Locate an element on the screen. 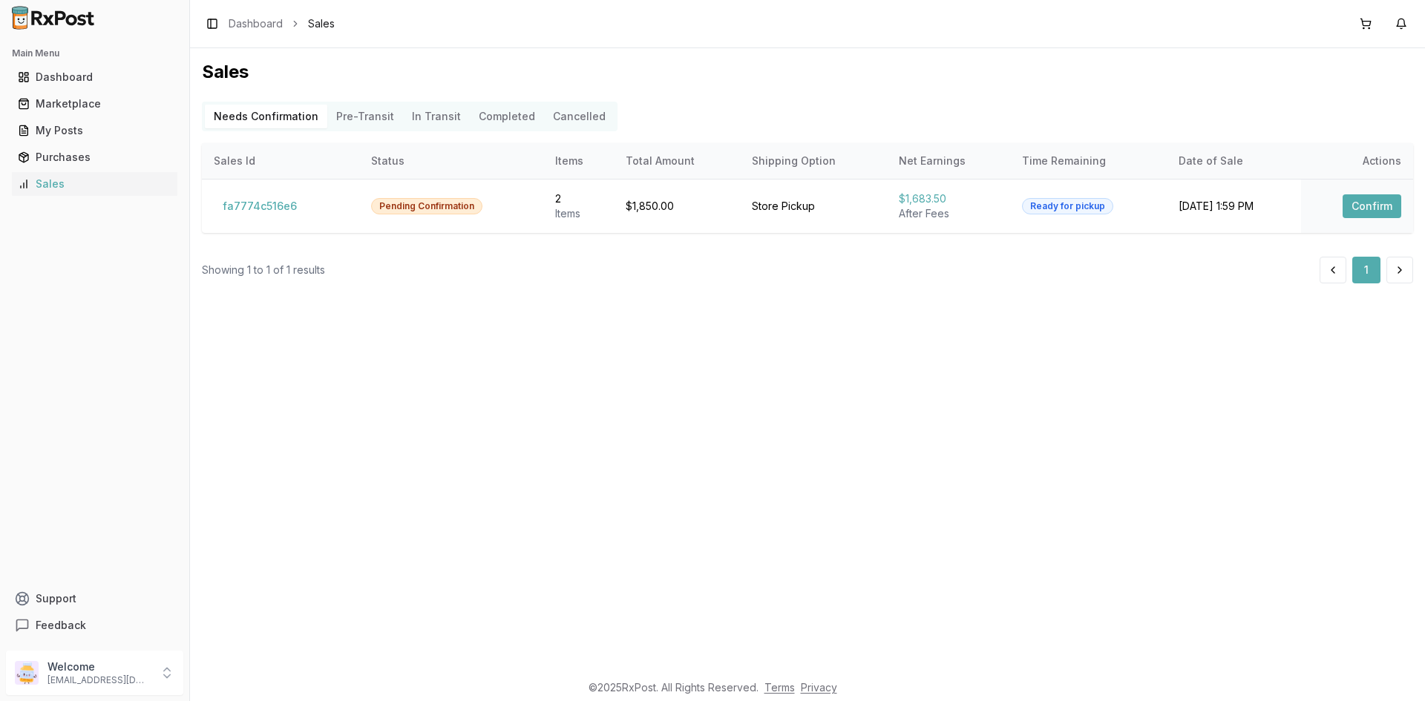 This screenshot has width=1425, height=701. img: RxPost Logo is located at coordinates (53, 18).